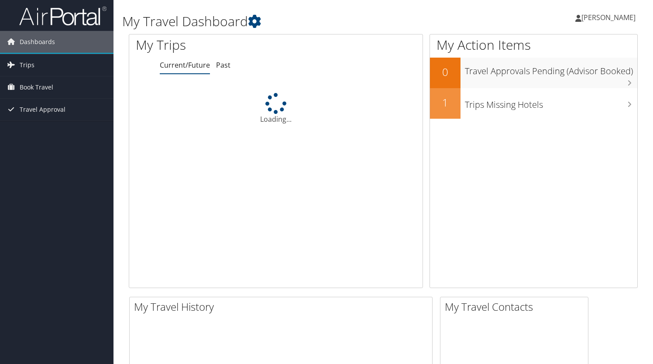  I want to click on h3: Trips Missing Hotels, so click(551, 103).